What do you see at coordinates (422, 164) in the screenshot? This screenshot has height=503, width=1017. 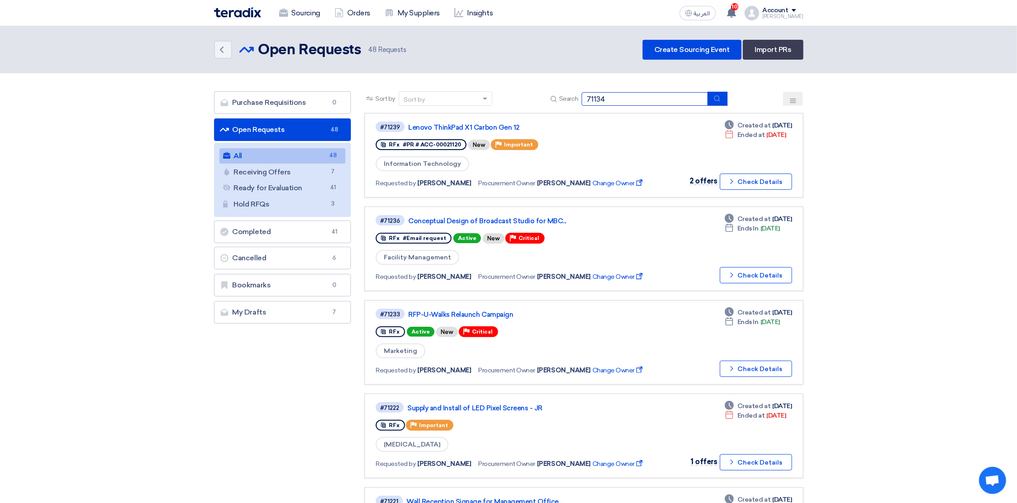 I see `span: Information Technology` at bounding box center [422, 164].